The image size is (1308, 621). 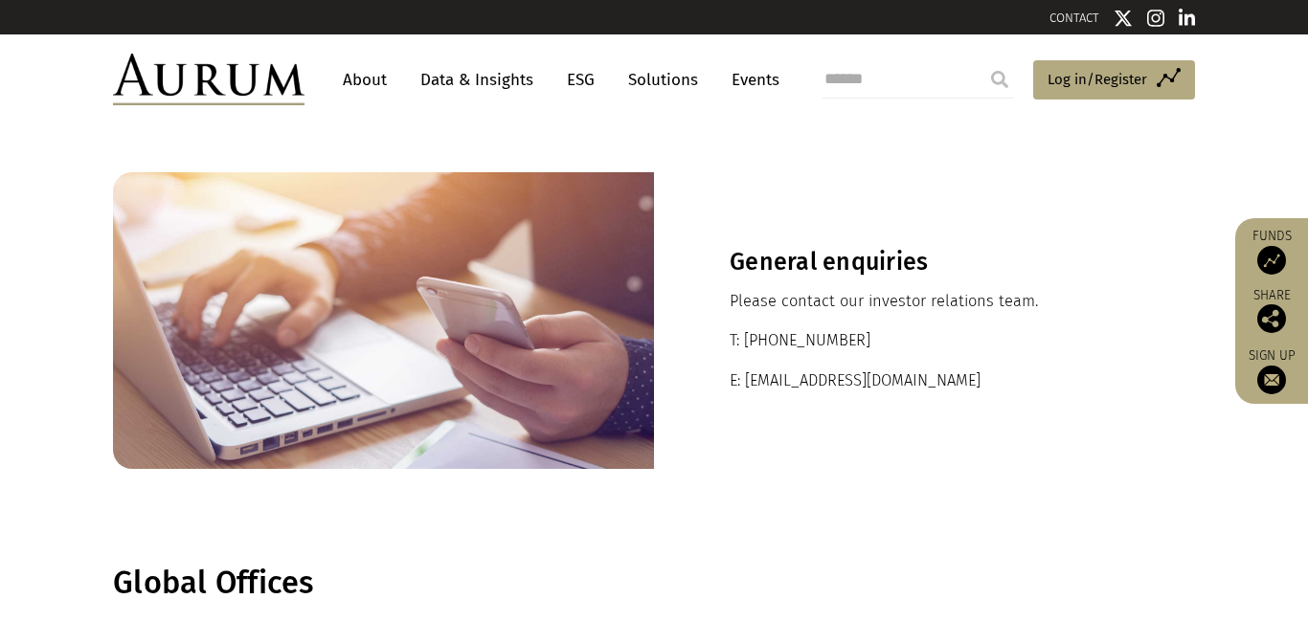 I want to click on input: Submit, so click(x=999, y=79).